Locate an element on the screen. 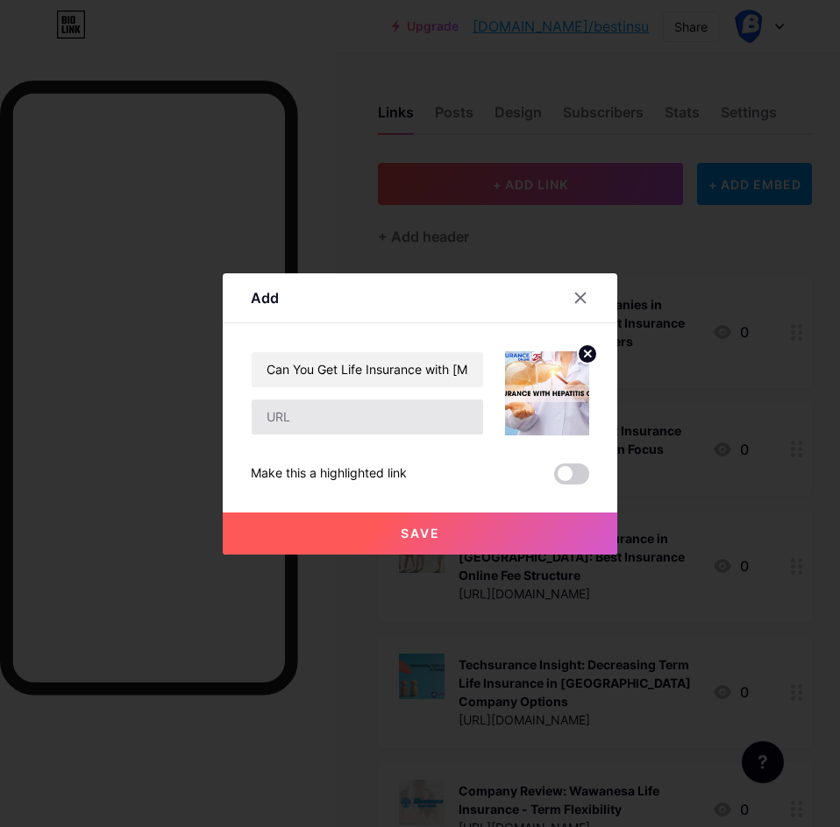 This screenshot has width=840, height=827. button: Save is located at coordinates (420, 534).